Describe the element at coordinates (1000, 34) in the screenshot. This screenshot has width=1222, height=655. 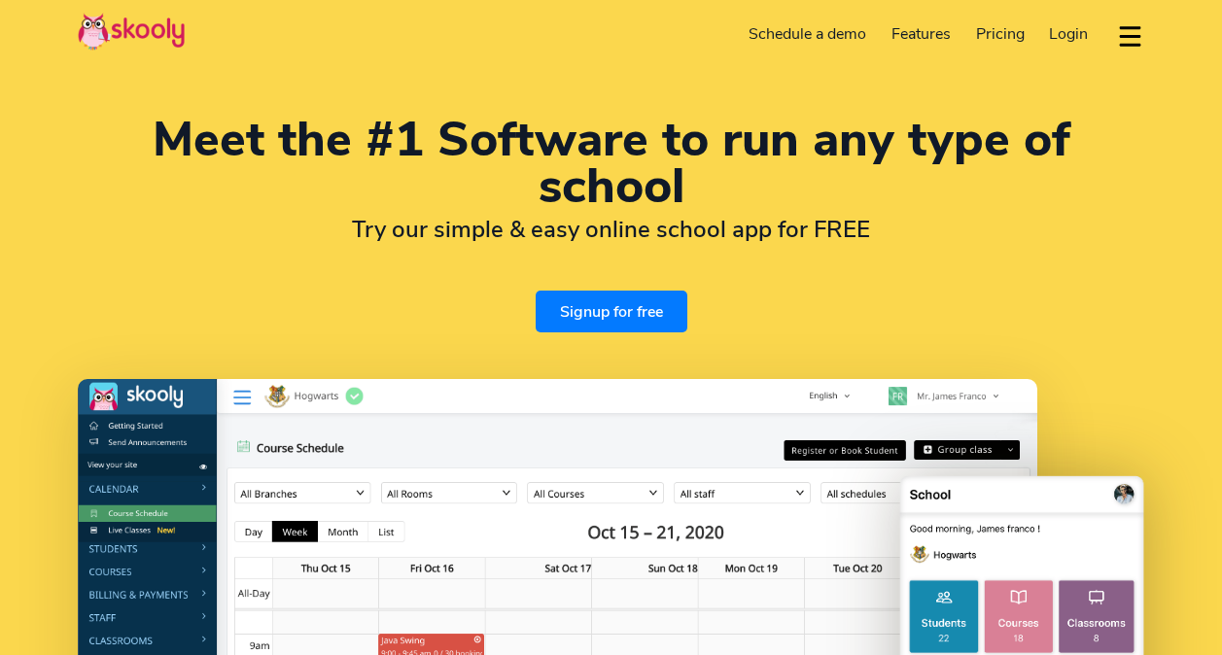
I see `span: Pricing` at that location.